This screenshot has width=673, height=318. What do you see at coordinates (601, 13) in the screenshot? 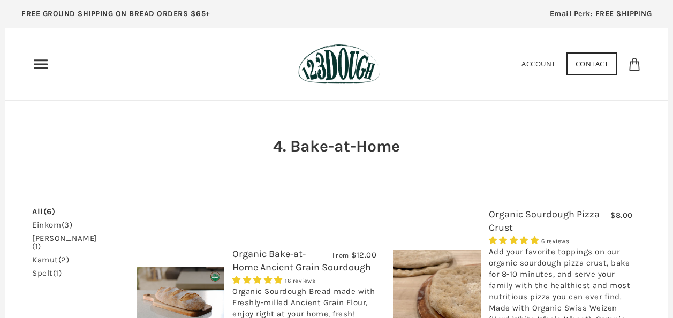
I see `span: Email Perk: FREE SHIPPING` at bounding box center [601, 13].